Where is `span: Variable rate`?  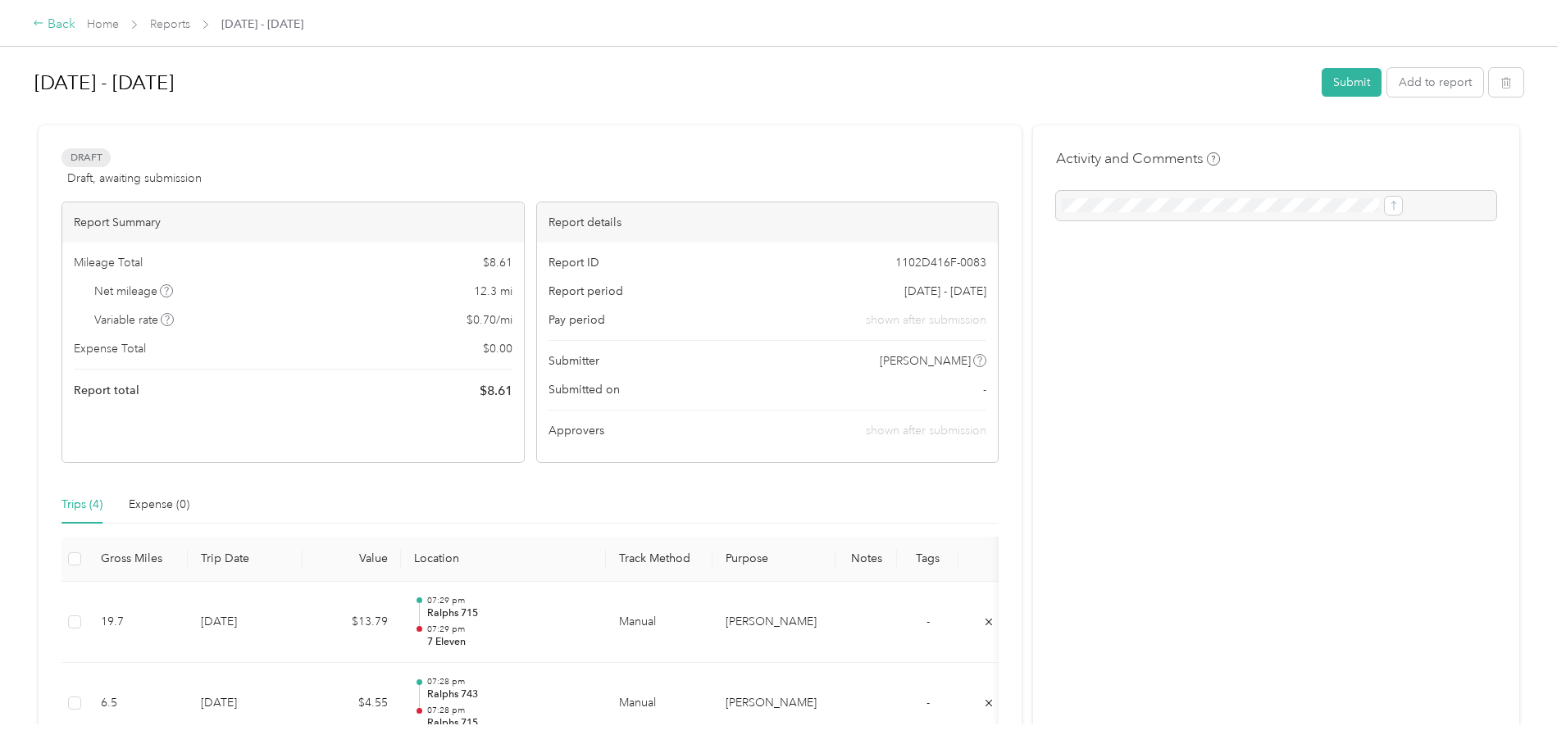 span: Variable rate is located at coordinates (134, 320).